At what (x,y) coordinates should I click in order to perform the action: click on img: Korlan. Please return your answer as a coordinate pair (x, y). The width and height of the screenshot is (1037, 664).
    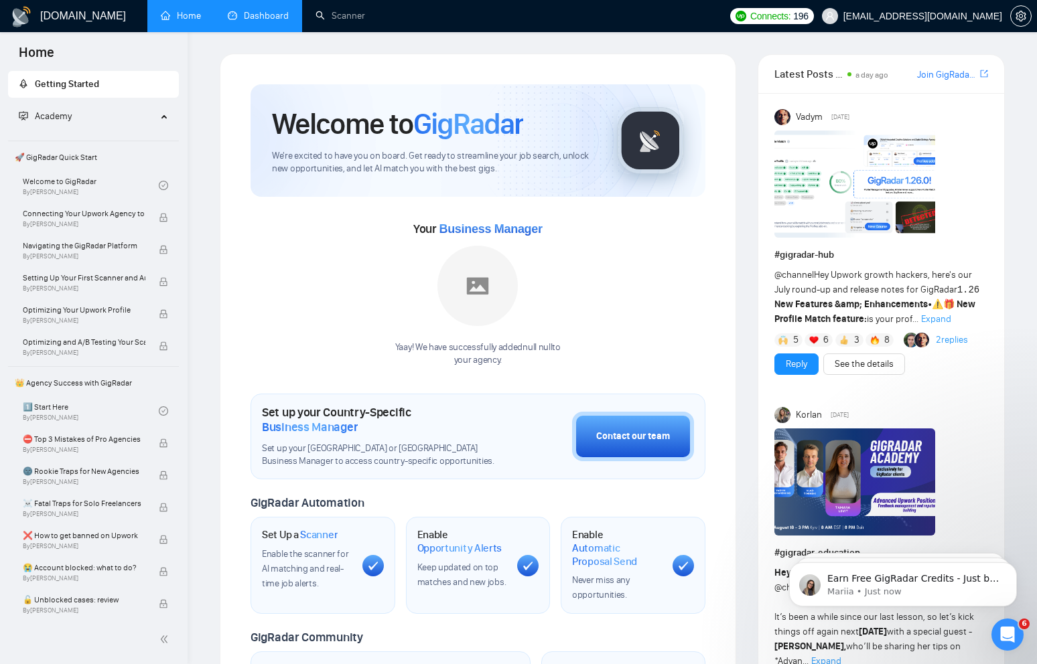
    Looking at the image, I should click on (782, 415).